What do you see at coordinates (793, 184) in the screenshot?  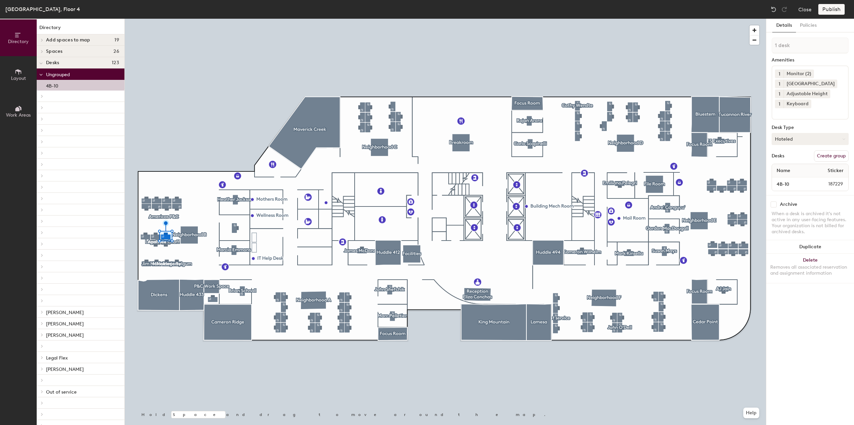 I see `input: Unnamed desk` at bounding box center [793, 184].